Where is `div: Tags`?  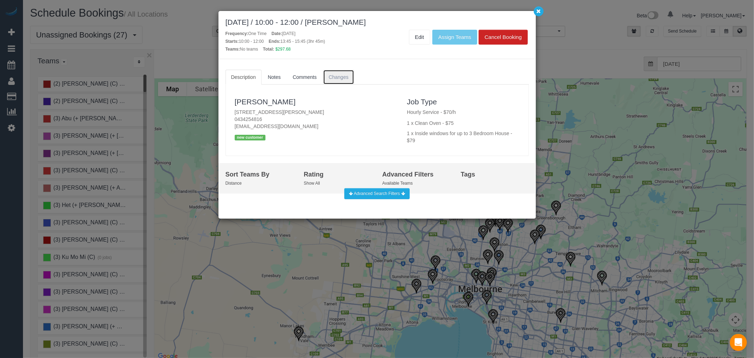 div: Tags is located at coordinates (495, 175).